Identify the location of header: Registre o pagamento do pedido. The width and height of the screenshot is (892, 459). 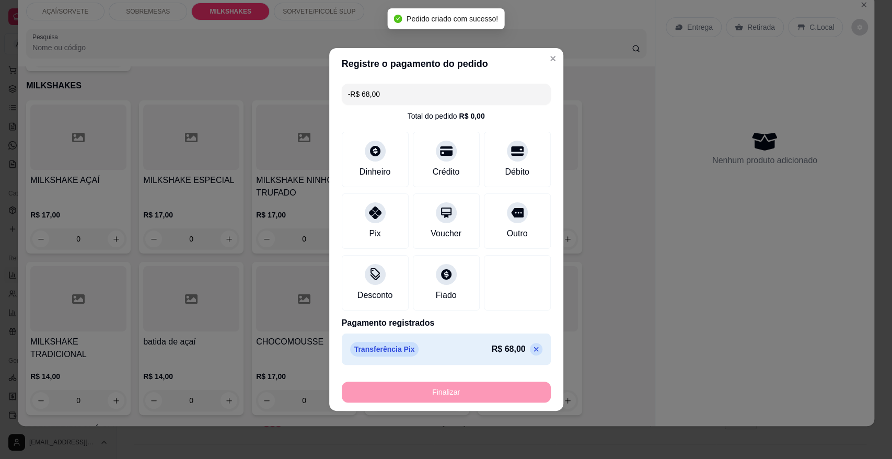
(446, 64).